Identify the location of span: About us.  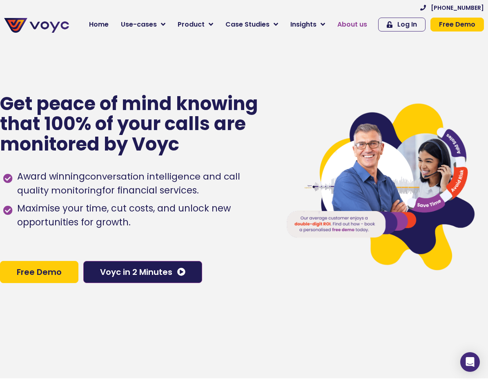
(352, 25).